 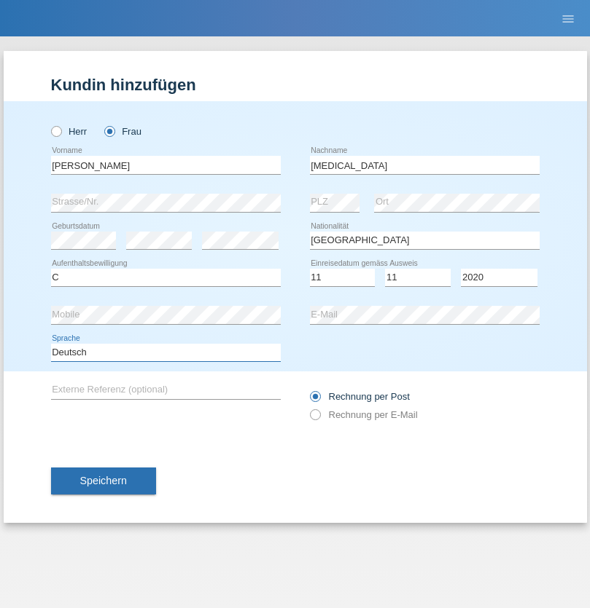 What do you see at coordinates (364, 415) in the screenshot?
I see `label: Rechnung per E-Mail` at bounding box center [364, 415].